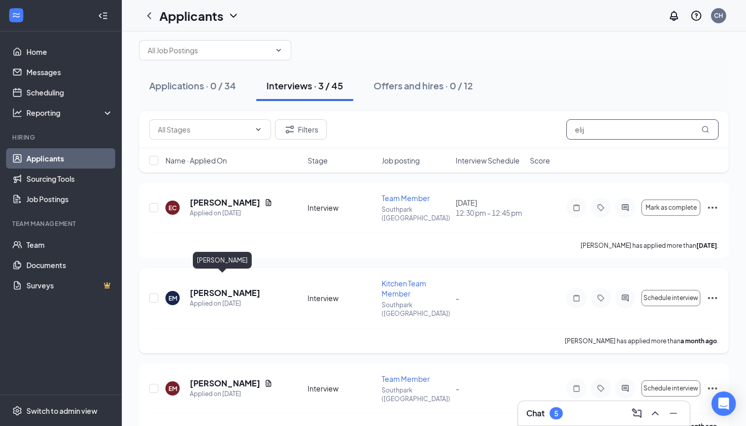 Image resolution: width=746 pixels, height=426 pixels. I want to click on svg: ChevronUp, so click(655, 413).